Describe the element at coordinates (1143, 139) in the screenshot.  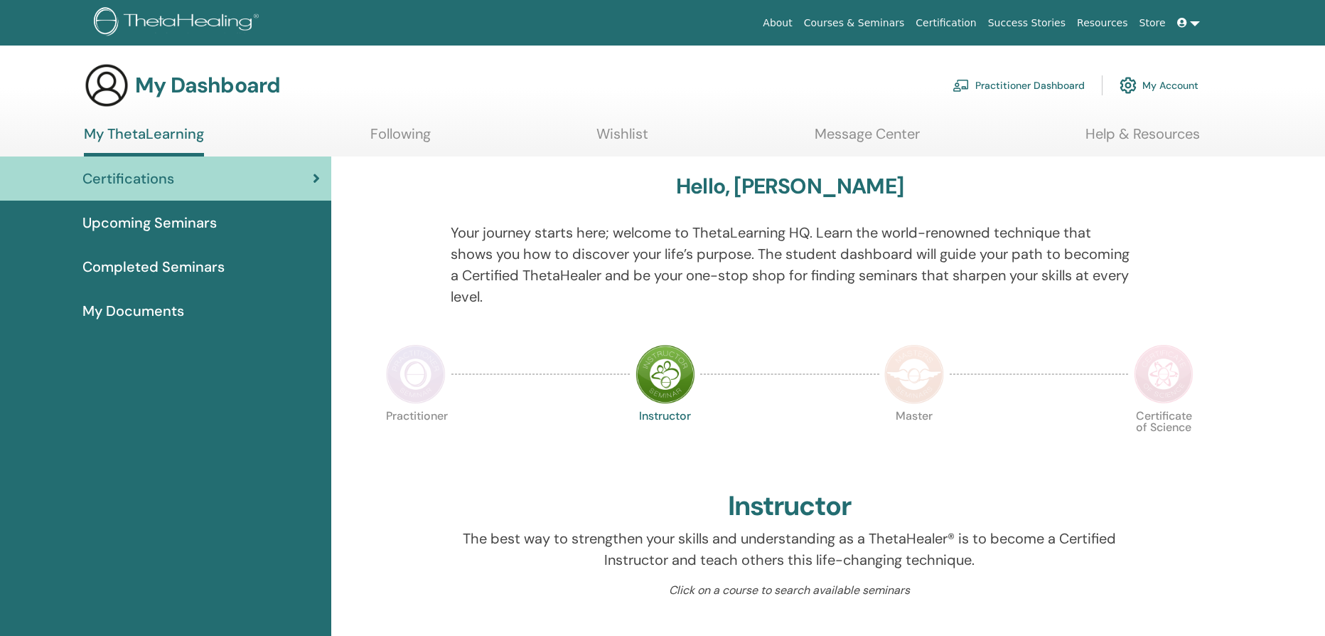
I see `a: Help & Resources` at that location.